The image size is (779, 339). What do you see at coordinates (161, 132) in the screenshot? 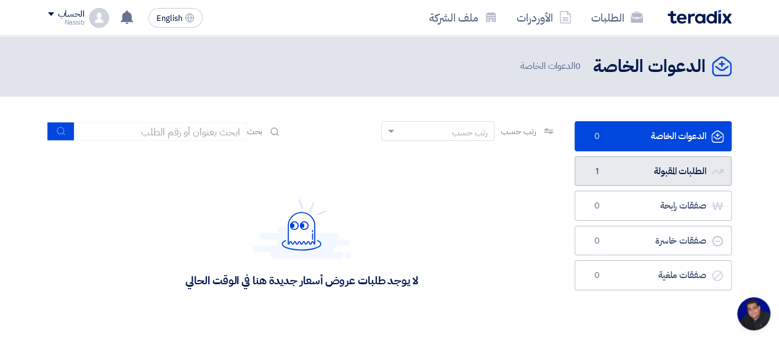
I see `input: ابحث بعنوان أو رقم الطلب` at bounding box center [161, 132].